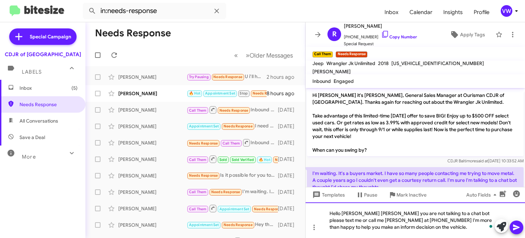  Describe the element at coordinates (265, 159) in the screenshot. I see `span: 🔥 Hot` at that location.